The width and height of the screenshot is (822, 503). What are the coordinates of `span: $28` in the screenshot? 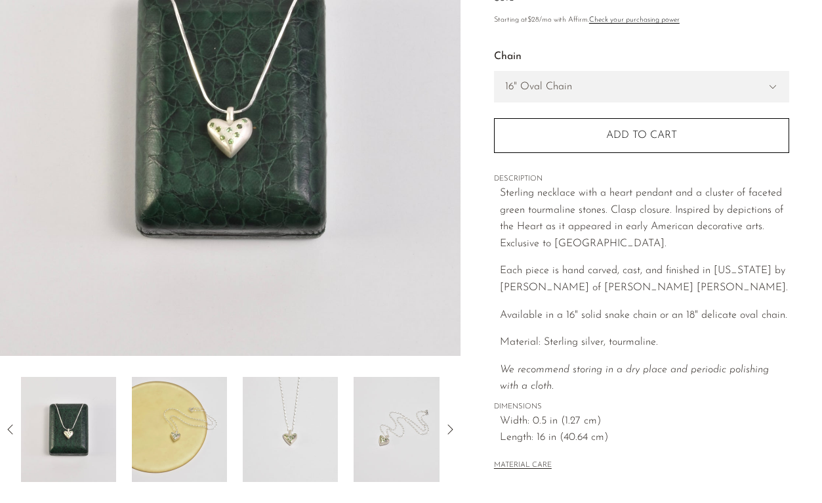 It's located at (533, 20).